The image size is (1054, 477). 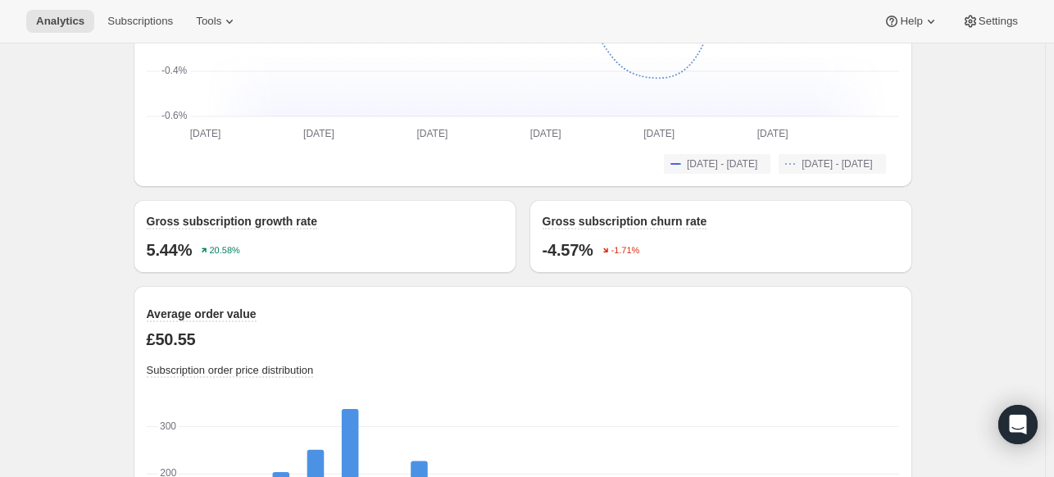 What do you see at coordinates (202, 314) in the screenshot?
I see `span: Average order value` at bounding box center [202, 314].